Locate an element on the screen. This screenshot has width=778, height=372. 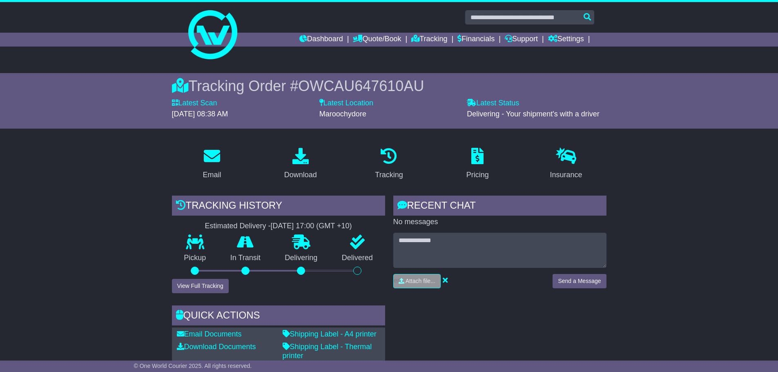
a: Settings is located at coordinates (566, 40).